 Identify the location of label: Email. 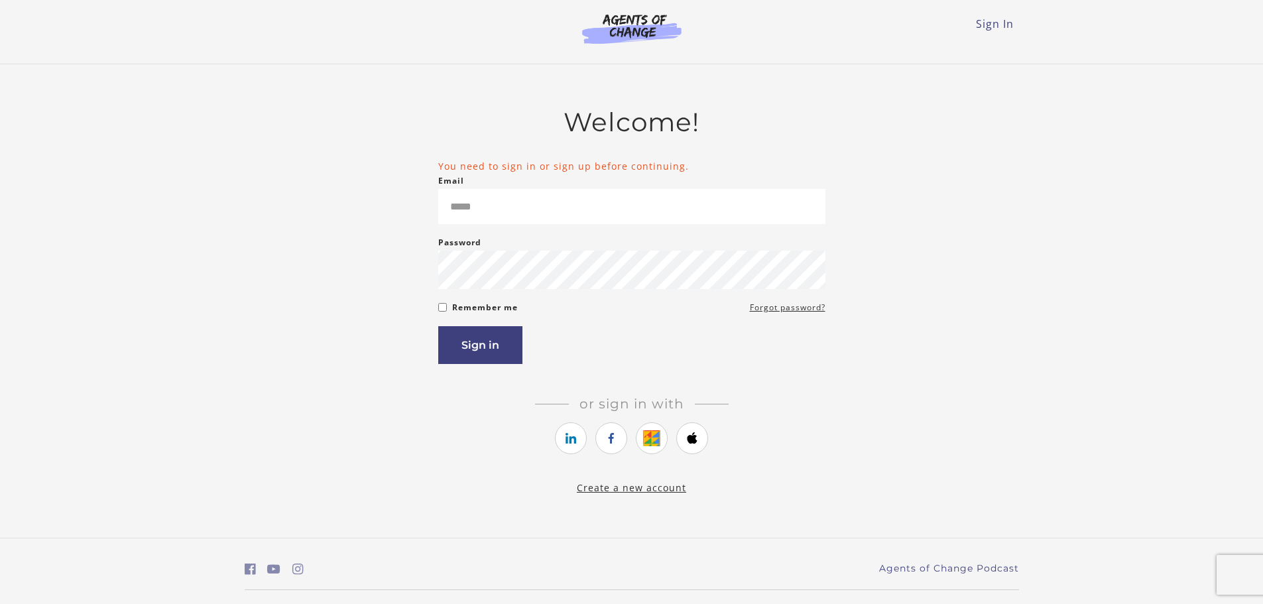
(451, 181).